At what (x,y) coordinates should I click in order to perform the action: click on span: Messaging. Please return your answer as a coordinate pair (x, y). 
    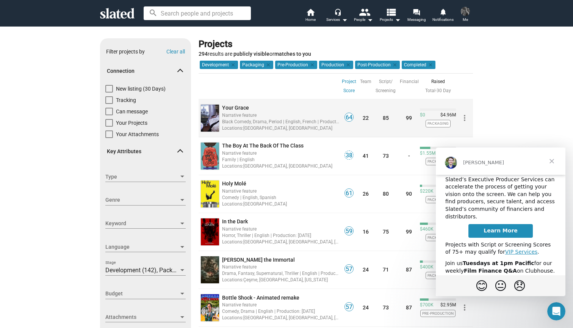
    Looking at the image, I should click on (416, 20).